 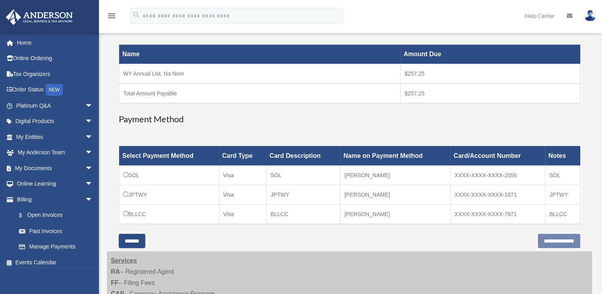 I want to click on a: Tax Organizers, so click(x=55, y=74).